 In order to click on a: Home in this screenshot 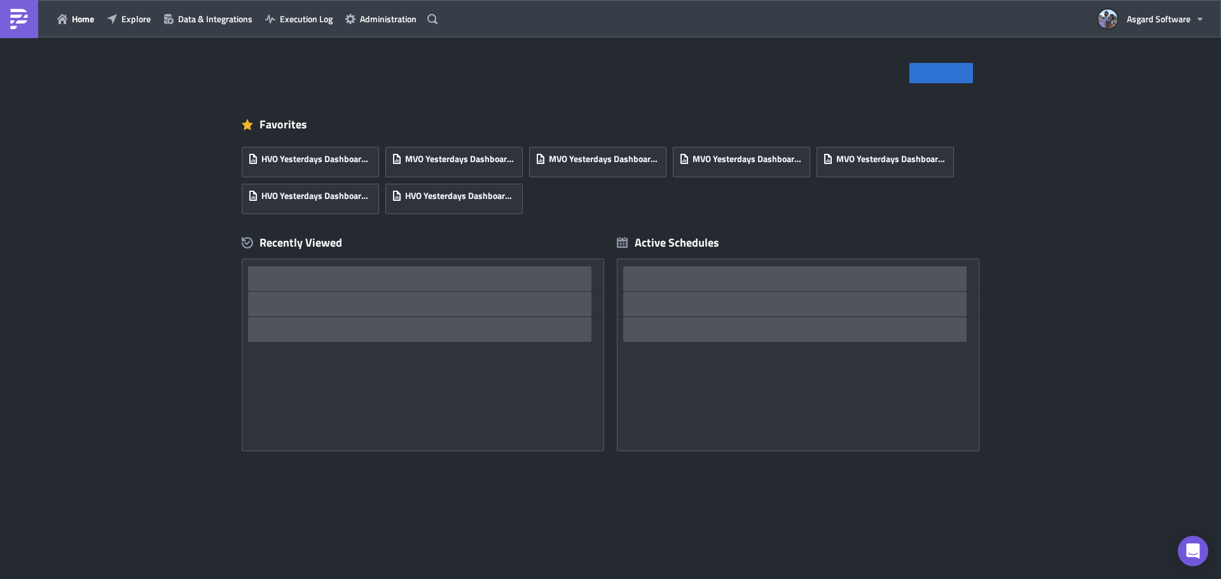, I will do `click(76, 18)`.